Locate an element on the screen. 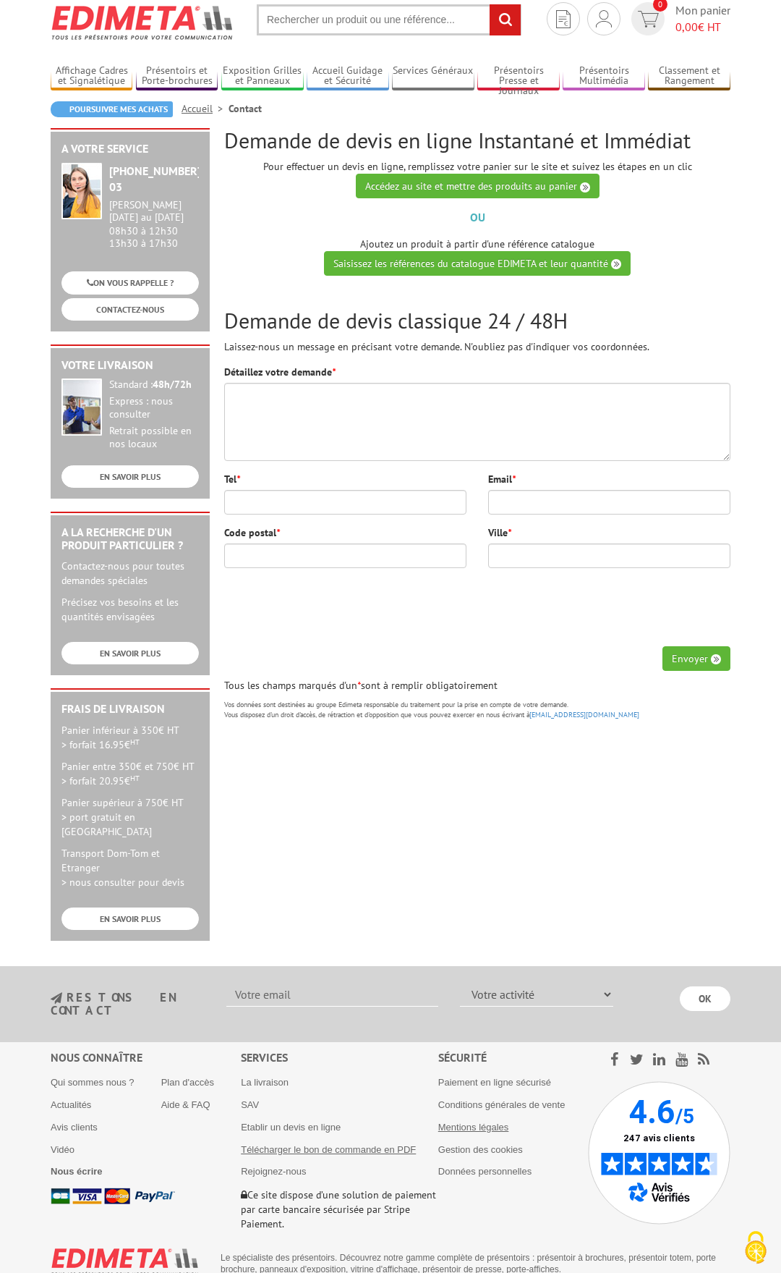 This screenshot has height=1273, width=781. p: Précisez vos besoins et les quantités envisagées is located at coordinates (130, 609).